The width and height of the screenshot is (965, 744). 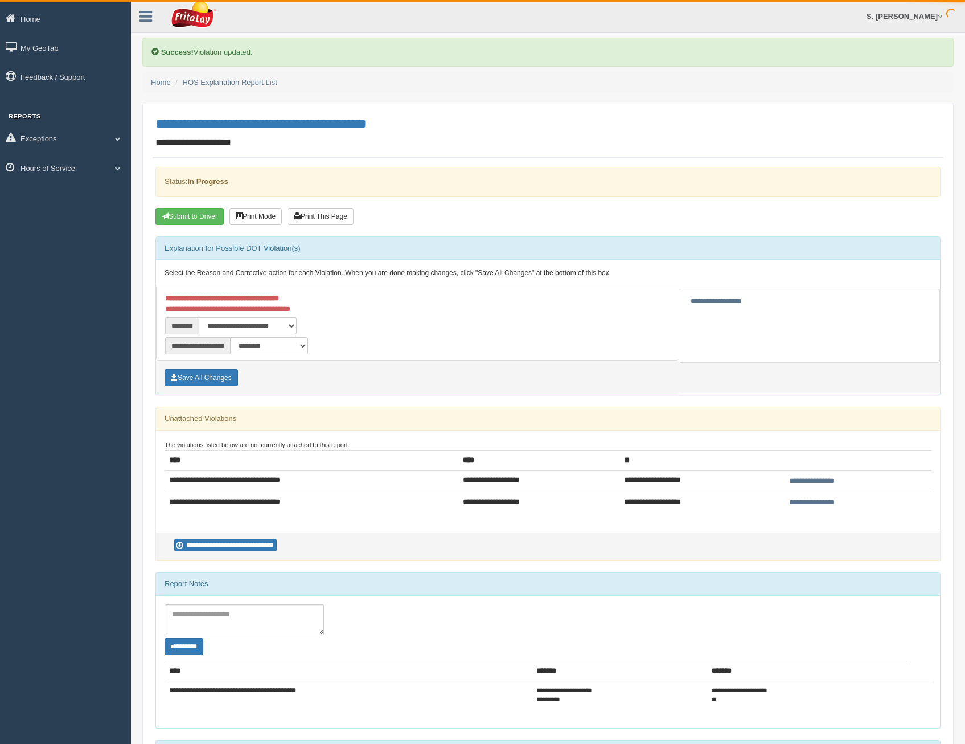 I want to click on div: Report Notes, so click(x=548, y=584).